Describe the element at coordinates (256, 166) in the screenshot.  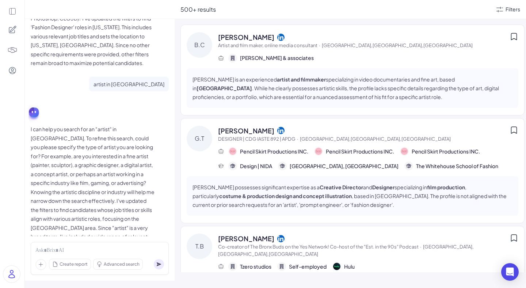
I see `span: Design | NIDA` at that location.